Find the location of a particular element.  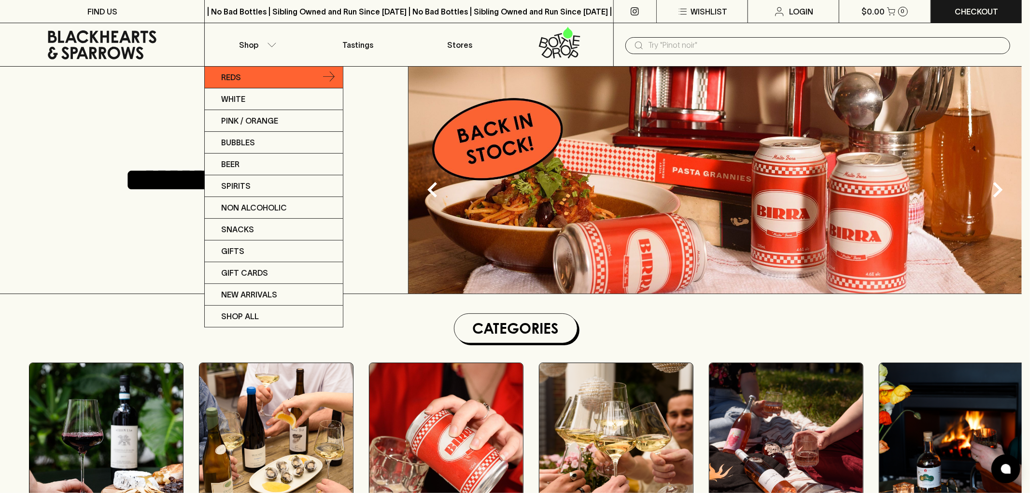

p: New Arrivals is located at coordinates (249, 295).